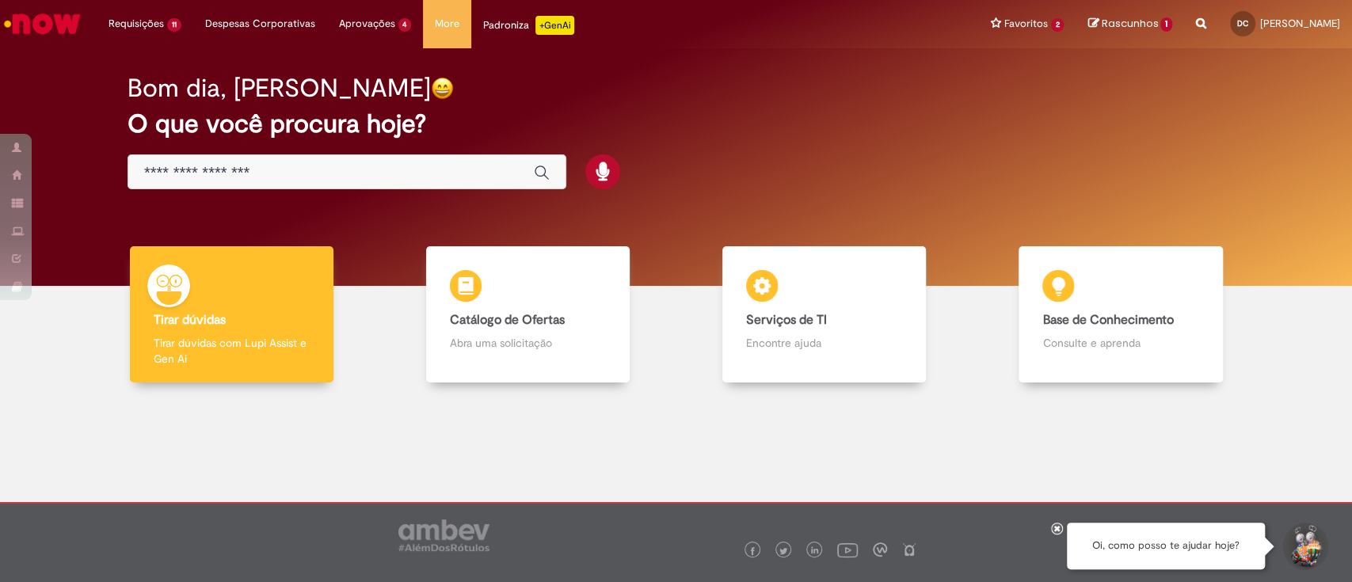 This screenshot has height=582, width=1352. What do you see at coordinates (443, 535) in the screenshot?
I see `img: logo_footer_ambev_rotulo_gray.png` at bounding box center [443, 535].